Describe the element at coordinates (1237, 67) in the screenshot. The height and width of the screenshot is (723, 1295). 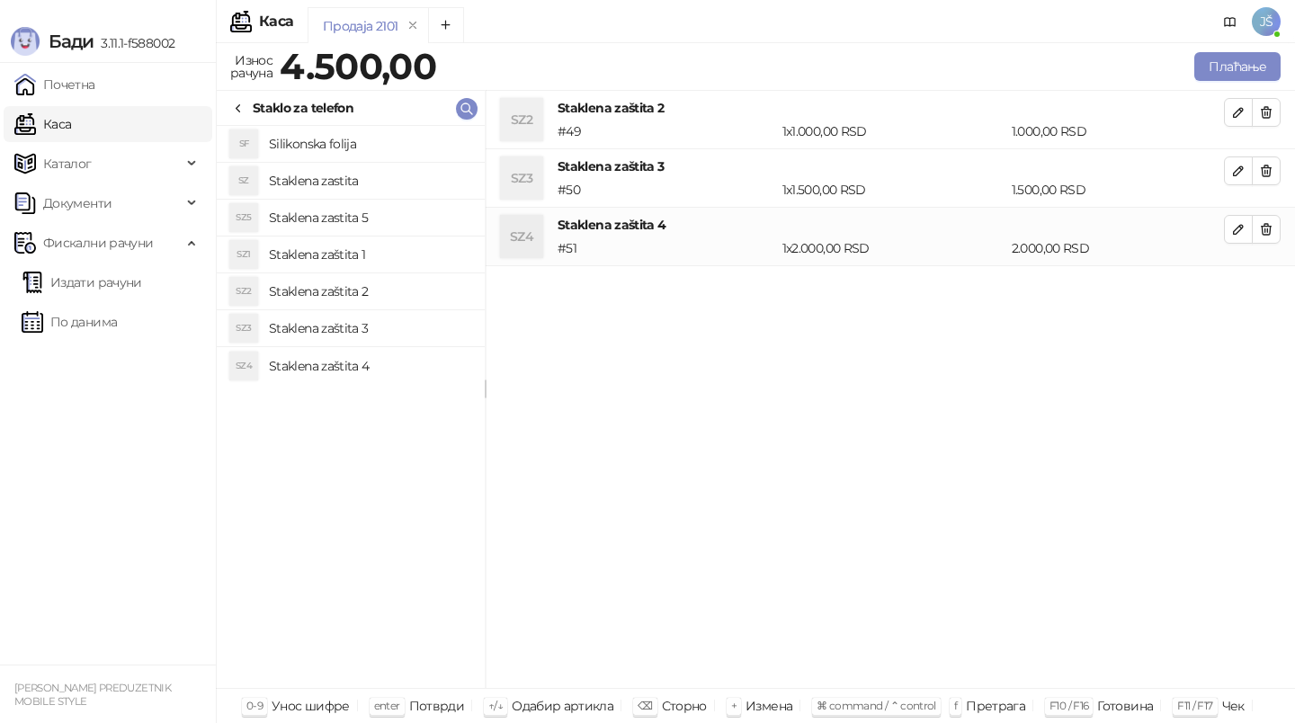
I see `button: Плаћање` at that location.